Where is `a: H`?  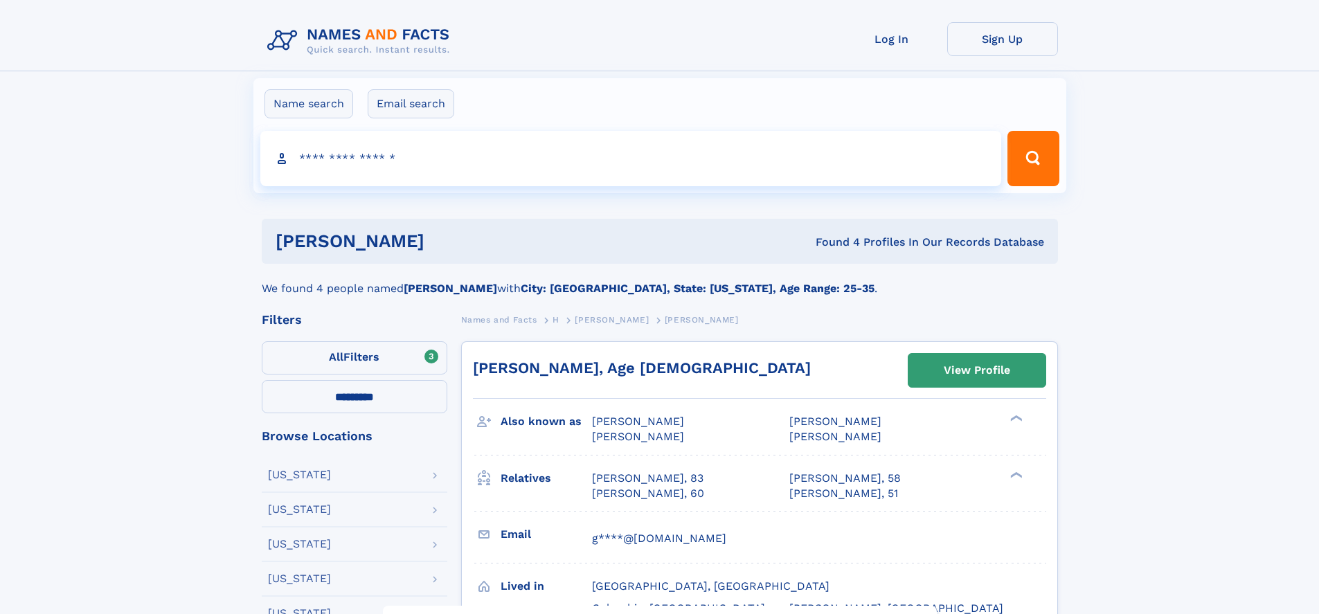
a: H is located at coordinates (556, 319).